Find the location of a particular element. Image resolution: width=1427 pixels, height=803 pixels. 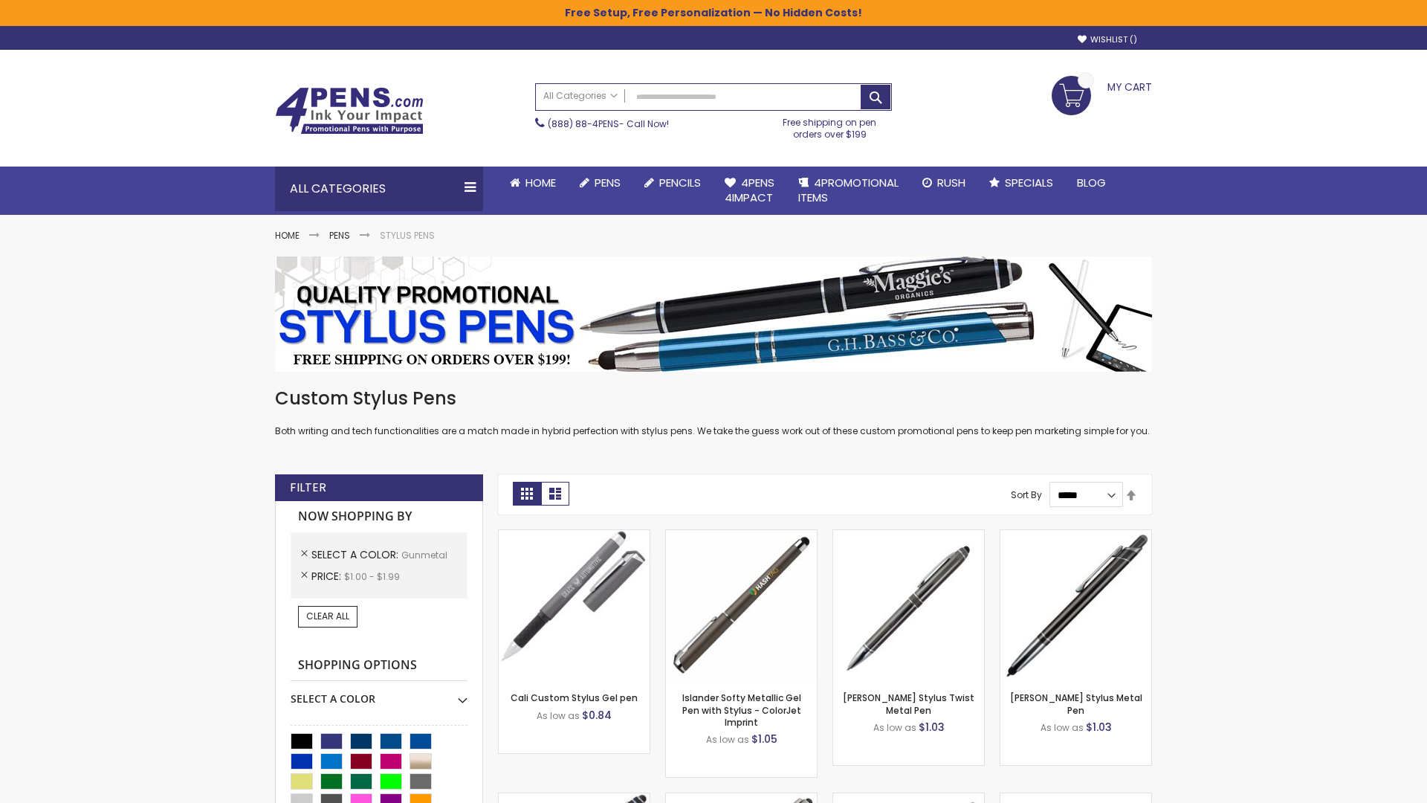

a: Cali Custom Stylus Gel pen-Gunmetal is located at coordinates (574, 535).